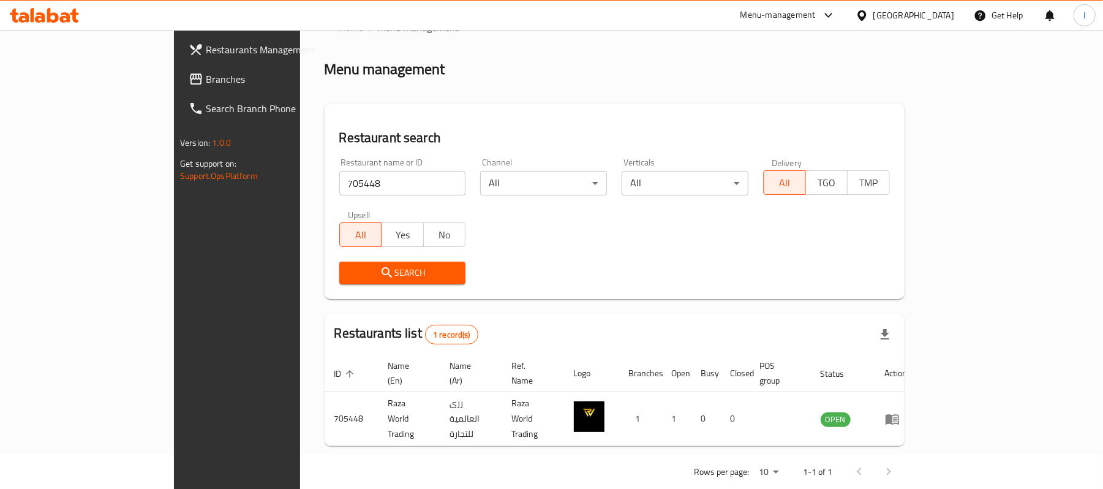  What do you see at coordinates (592, 373) in the screenshot?
I see `th: Logo` at bounding box center [592, 373].